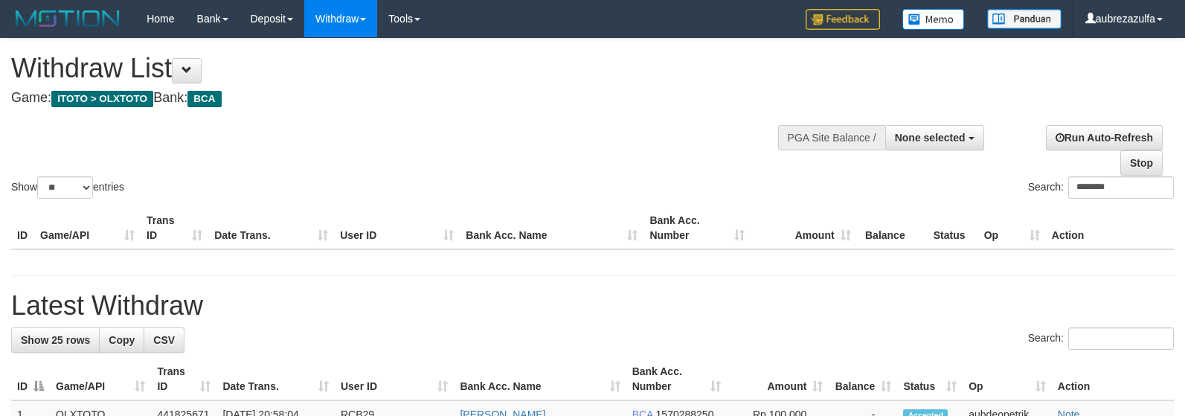 The height and width of the screenshot is (416, 1185). Describe the element at coordinates (31, 379) in the screenshot. I see `th: ID: activate to sort column descending` at that location.